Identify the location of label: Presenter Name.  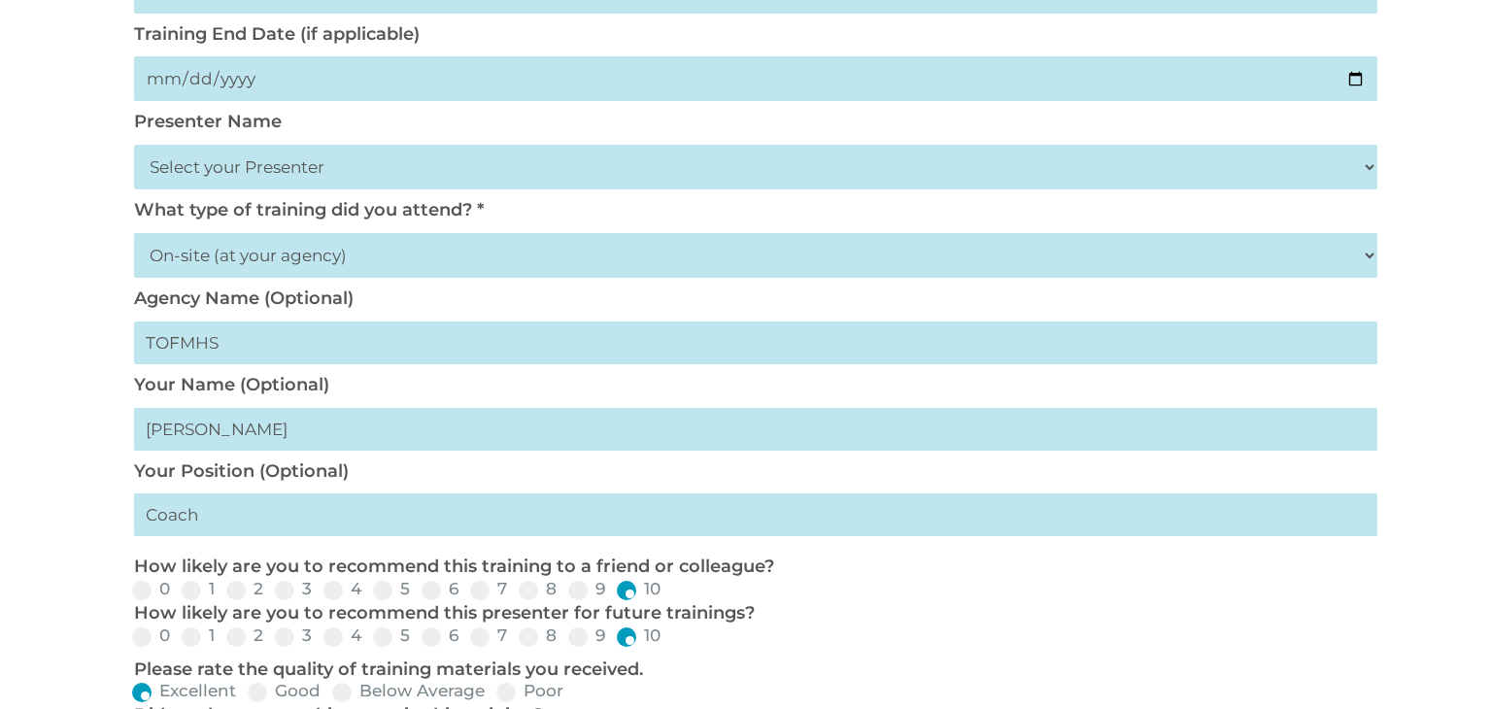
(208, 121).